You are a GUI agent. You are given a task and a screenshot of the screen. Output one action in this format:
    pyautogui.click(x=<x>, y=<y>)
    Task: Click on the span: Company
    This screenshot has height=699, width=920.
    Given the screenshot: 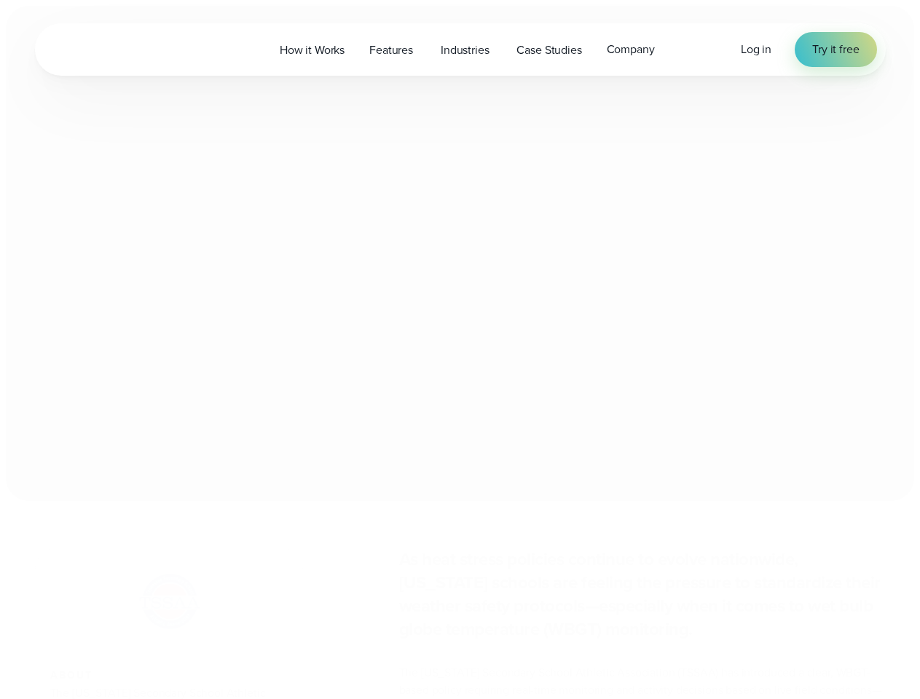 What is the action you would take?
    pyautogui.click(x=631, y=50)
    